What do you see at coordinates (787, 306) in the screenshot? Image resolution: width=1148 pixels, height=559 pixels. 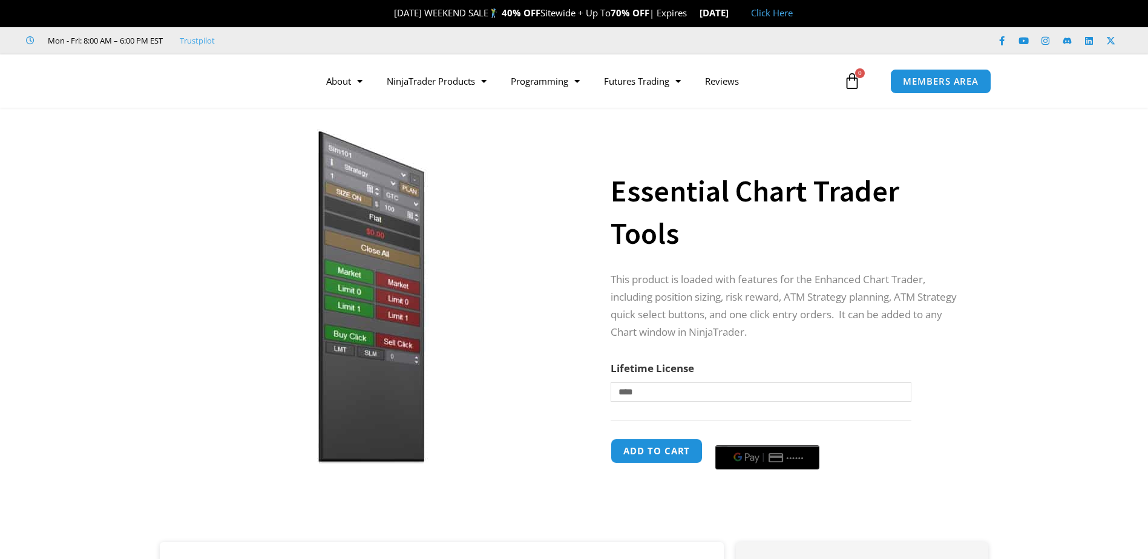 I see `p: This product is loaded with features for the Enhanced Chart Trader, including position sizing, ri...` at bounding box center [787, 306].